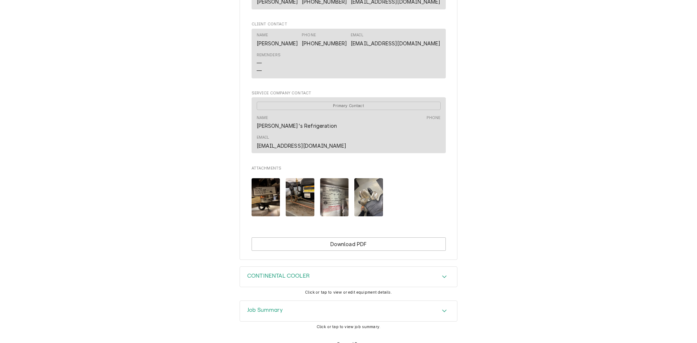 This screenshot has height=343, width=697. What do you see at coordinates (349, 123) in the screenshot?
I see `div: Service Company Contact` at bounding box center [349, 123].